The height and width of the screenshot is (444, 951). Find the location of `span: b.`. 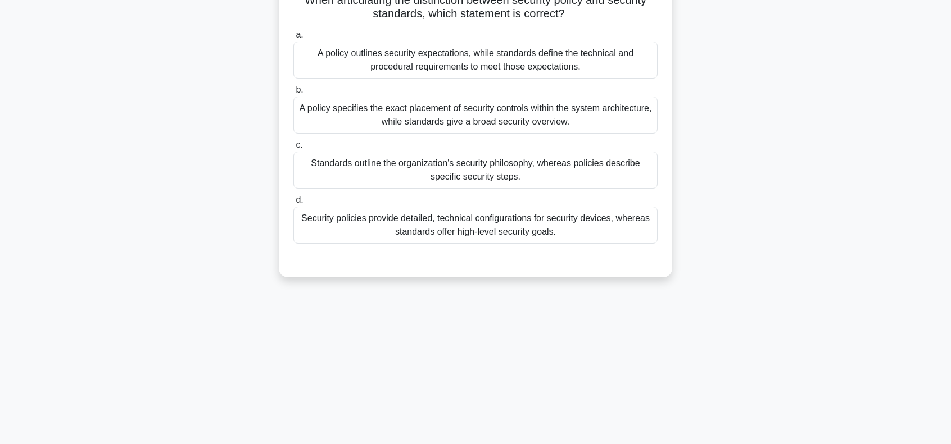

span: b. is located at coordinates (299, 89).